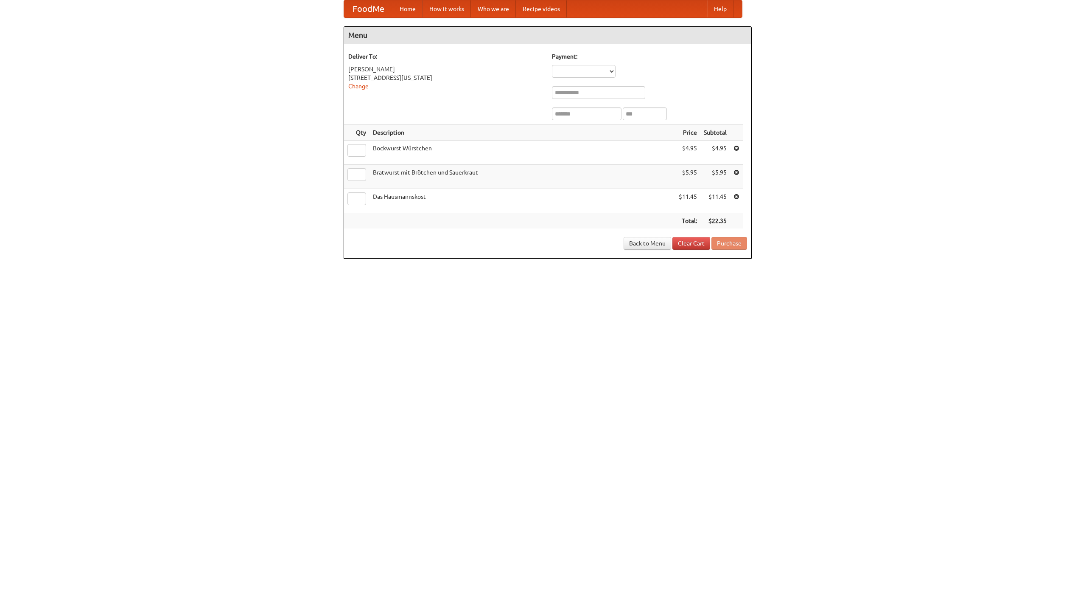 The width and height of the screenshot is (1086, 601). I want to click on a: Who we are, so click(494, 9).